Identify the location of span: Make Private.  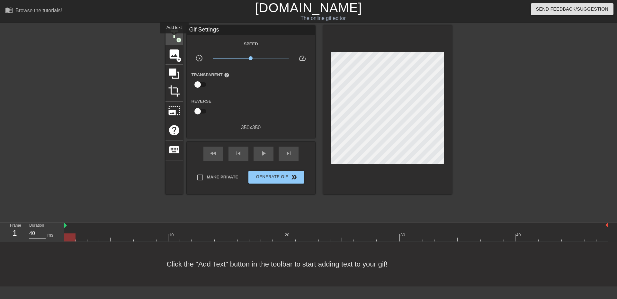
(223, 177).